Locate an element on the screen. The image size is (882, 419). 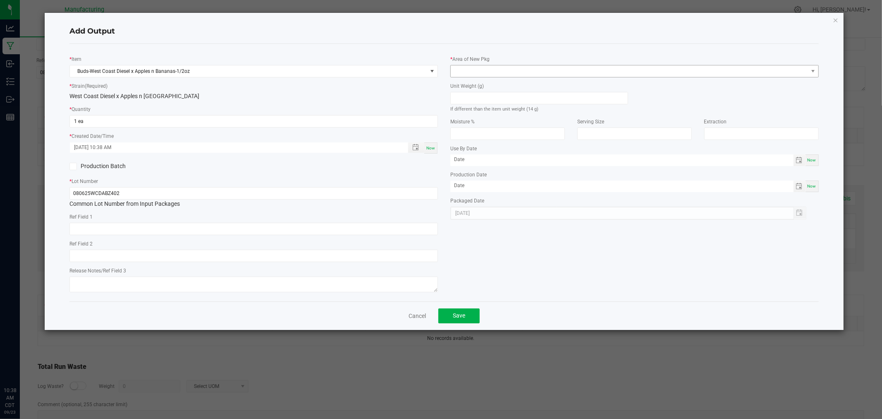
label: Area of New Pkg is located at coordinates (471, 59).